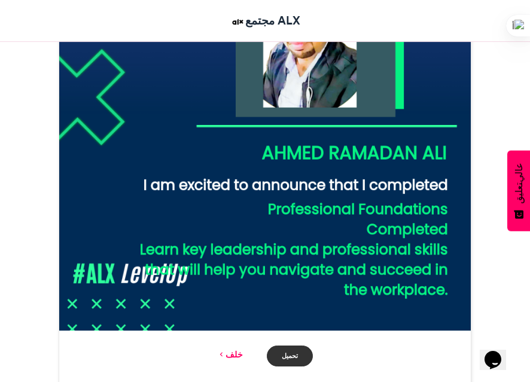 Image resolution: width=530 pixels, height=382 pixels. What do you see at coordinates (289, 356) in the screenshot?
I see `a: تحميل` at bounding box center [289, 356].